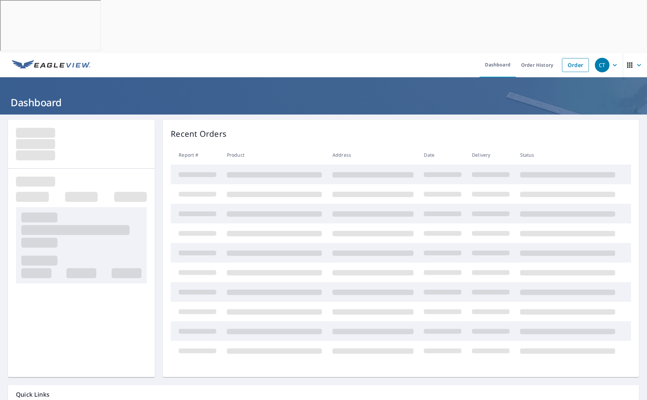 The height and width of the screenshot is (400, 647). What do you see at coordinates (199, 134) in the screenshot?
I see `p: Recent Orders` at bounding box center [199, 134].